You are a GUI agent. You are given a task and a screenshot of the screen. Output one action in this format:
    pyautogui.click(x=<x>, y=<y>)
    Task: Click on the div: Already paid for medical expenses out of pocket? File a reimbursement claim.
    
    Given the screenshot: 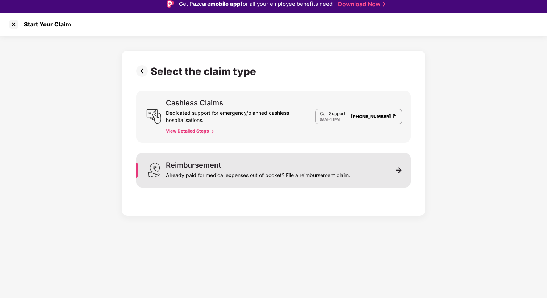 What is the action you would take?
    pyautogui.click(x=258, y=174)
    